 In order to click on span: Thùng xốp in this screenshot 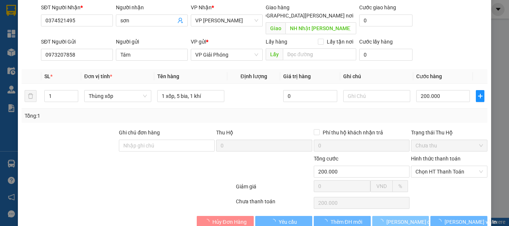, I will do `click(118, 96)`.